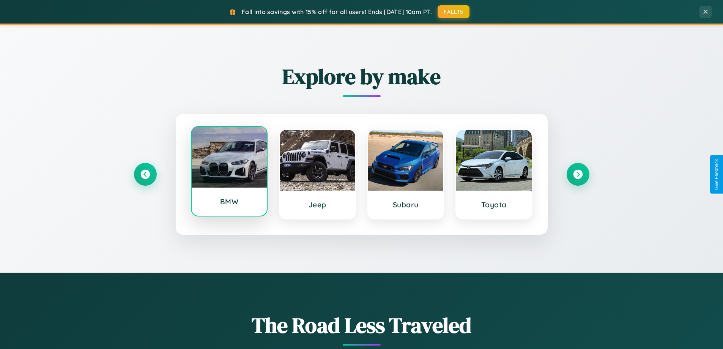  What do you see at coordinates (229, 202) in the screenshot?
I see `h3: BMW` at bounding box center [229, 202].